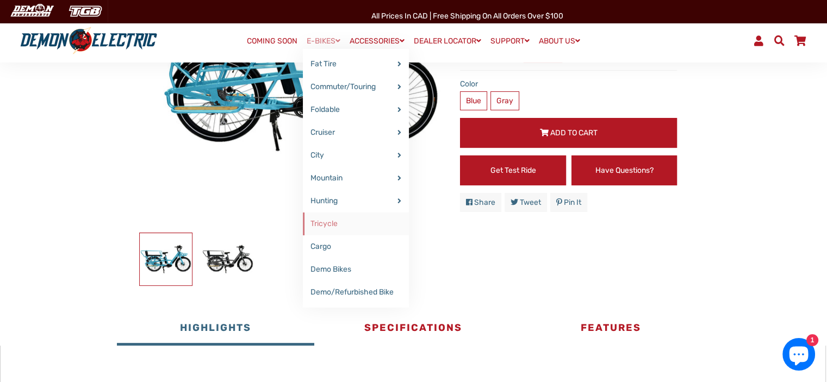 Image resolution: width=827 pixels, height=382 pixels. Describe the element at coordinates (355, 110) in the screenshot. I see `a: Foldable` at that location.